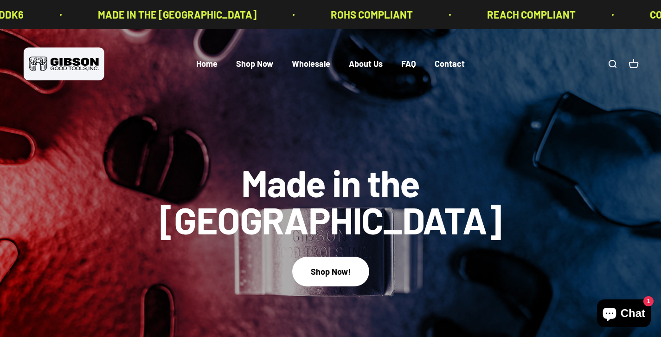 This screenshot has width=661, height=337. Describe the element at coordinates (331, 271) in the screenshot. I see `div: Shop Now!` at that location.